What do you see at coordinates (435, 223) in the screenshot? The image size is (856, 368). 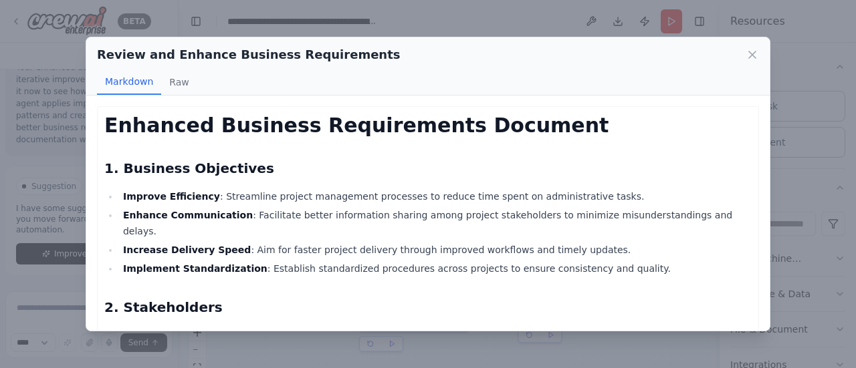 I see `li: : Facilitate better information sharing among project stakeholders to minimize misunderstandings ...` at bounding box center [435, 223].